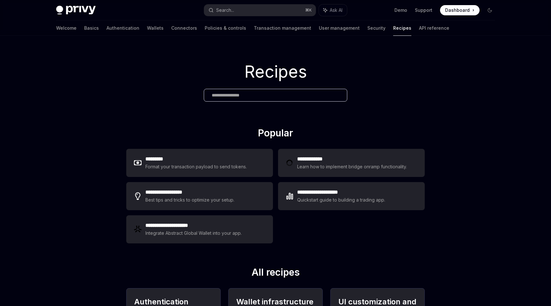 This screenshot has height=306, width=551. What do you see at coordinates (424, 10) in the screenshot?
I see `a: Support` at bounding box center [424, 10].